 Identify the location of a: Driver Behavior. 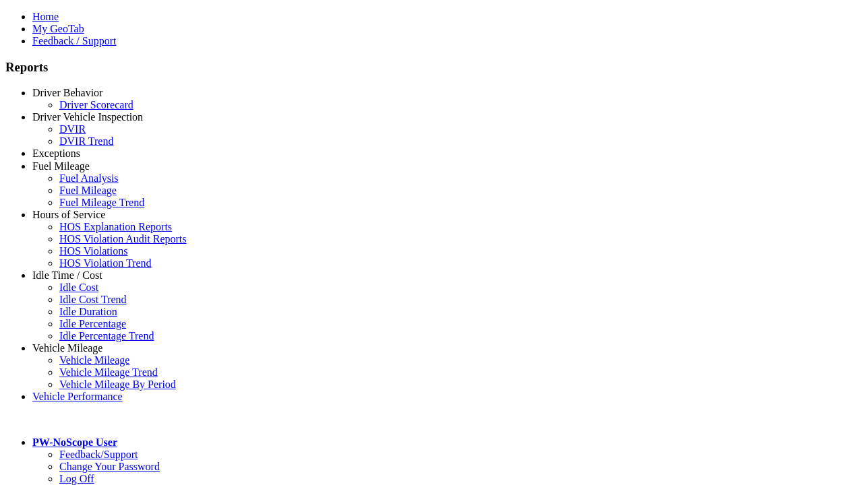
(67, 92).